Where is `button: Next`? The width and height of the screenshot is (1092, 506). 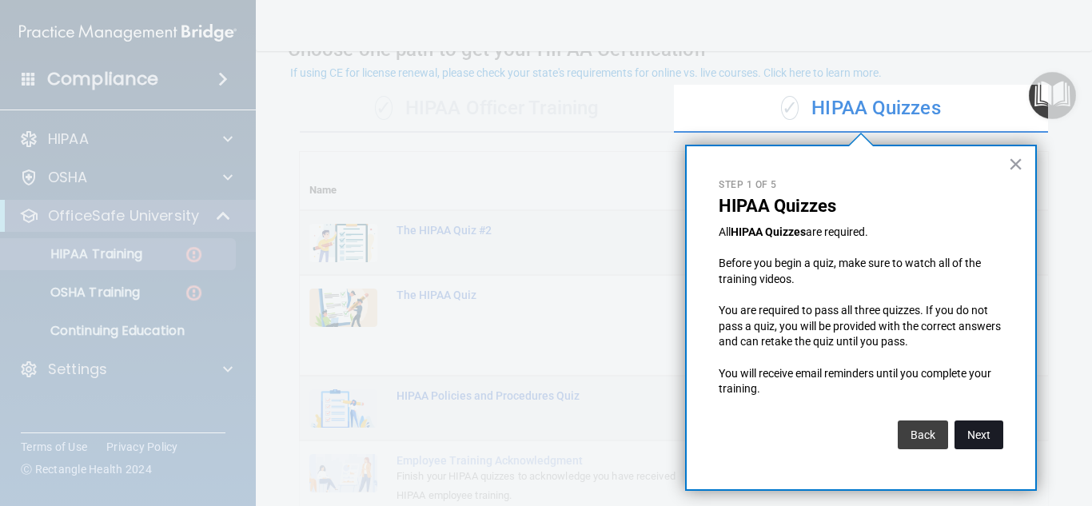
button: Next is located at coordinates (978, 435).